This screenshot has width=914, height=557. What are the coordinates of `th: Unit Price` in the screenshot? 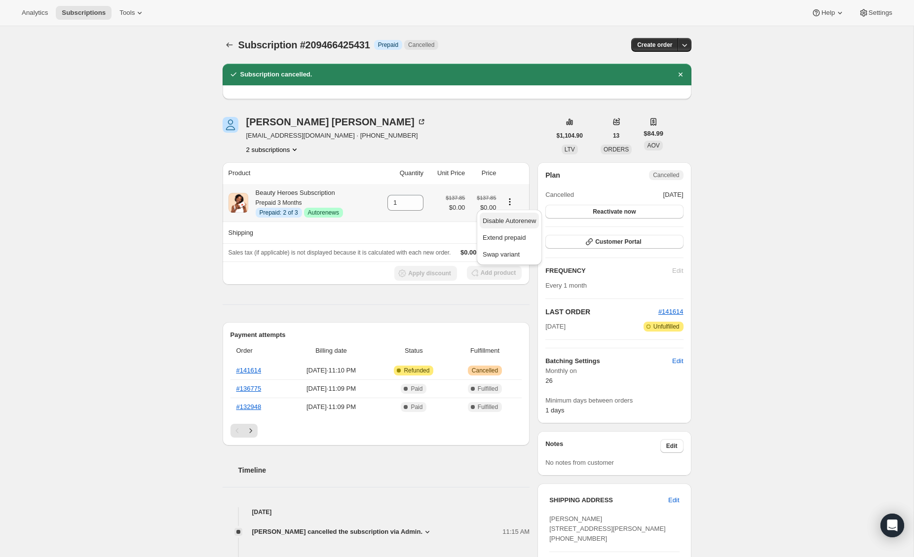 It's located at (447, 173).